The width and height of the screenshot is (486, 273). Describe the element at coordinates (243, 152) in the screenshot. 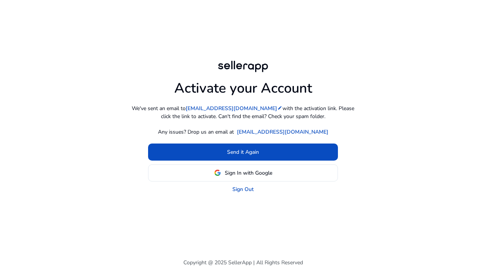

I see `button: Send it Again` at that location.